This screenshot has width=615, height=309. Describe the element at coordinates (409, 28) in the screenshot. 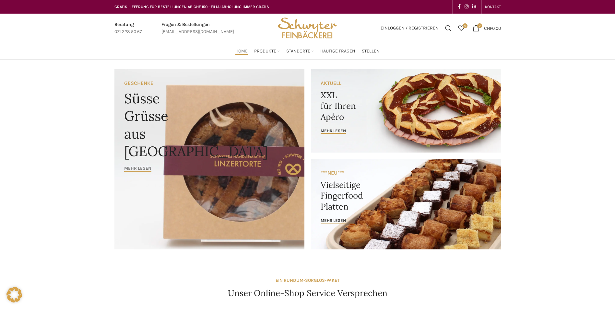

I see `span: Einloggen / Registrieren` at that location.